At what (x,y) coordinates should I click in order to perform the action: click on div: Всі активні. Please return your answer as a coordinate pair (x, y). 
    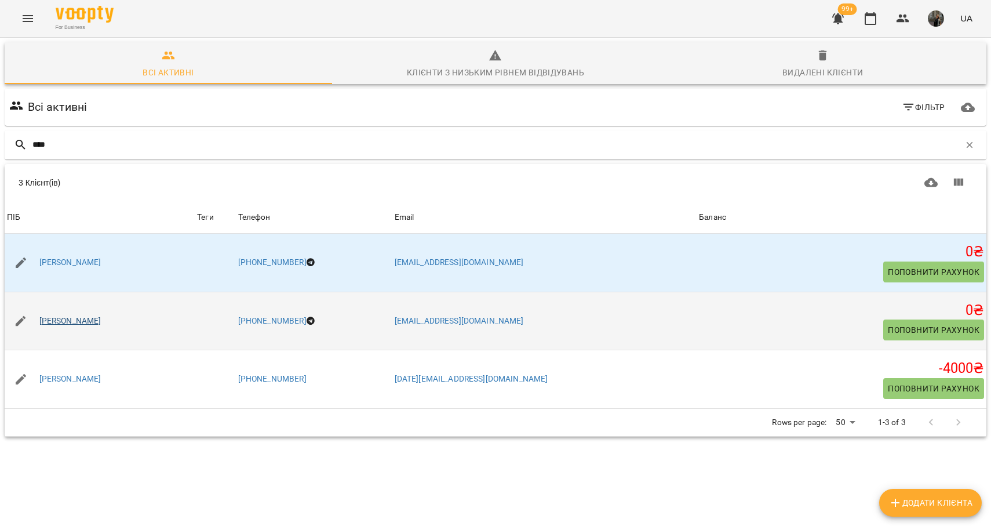
    Looking at the image, I should click on (168, 72).